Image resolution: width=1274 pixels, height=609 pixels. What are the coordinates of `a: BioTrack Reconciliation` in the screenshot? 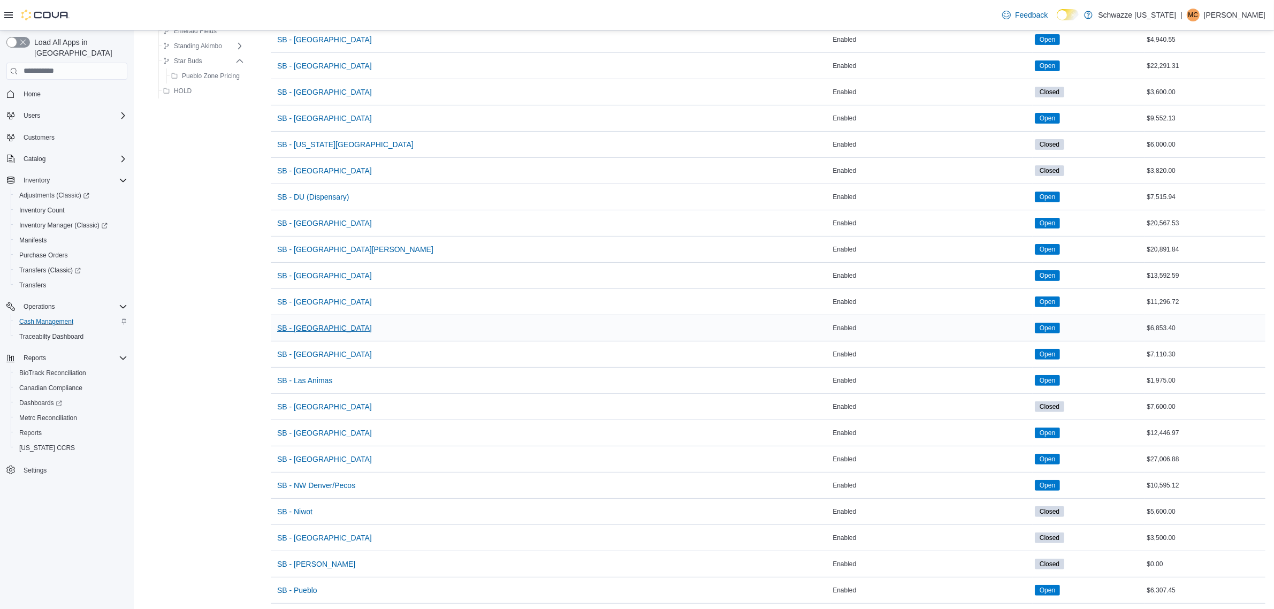 It's located at (52, 373).